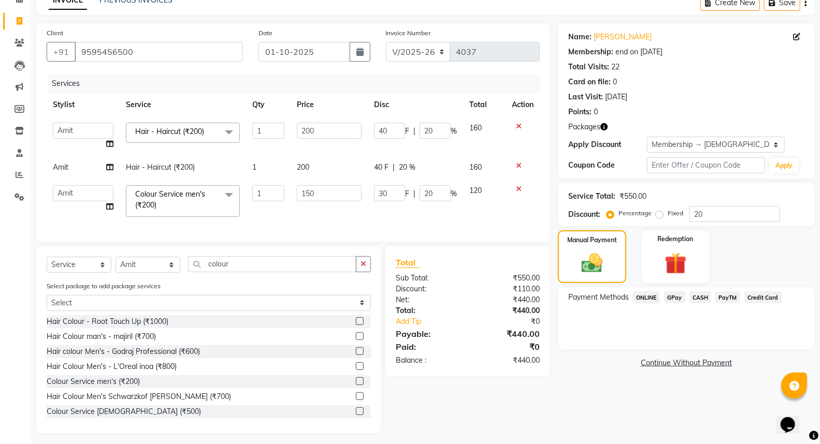  Describe the element at coordinates (428, 278) in the screenshot. I see `div: Sub Total:` at that location.